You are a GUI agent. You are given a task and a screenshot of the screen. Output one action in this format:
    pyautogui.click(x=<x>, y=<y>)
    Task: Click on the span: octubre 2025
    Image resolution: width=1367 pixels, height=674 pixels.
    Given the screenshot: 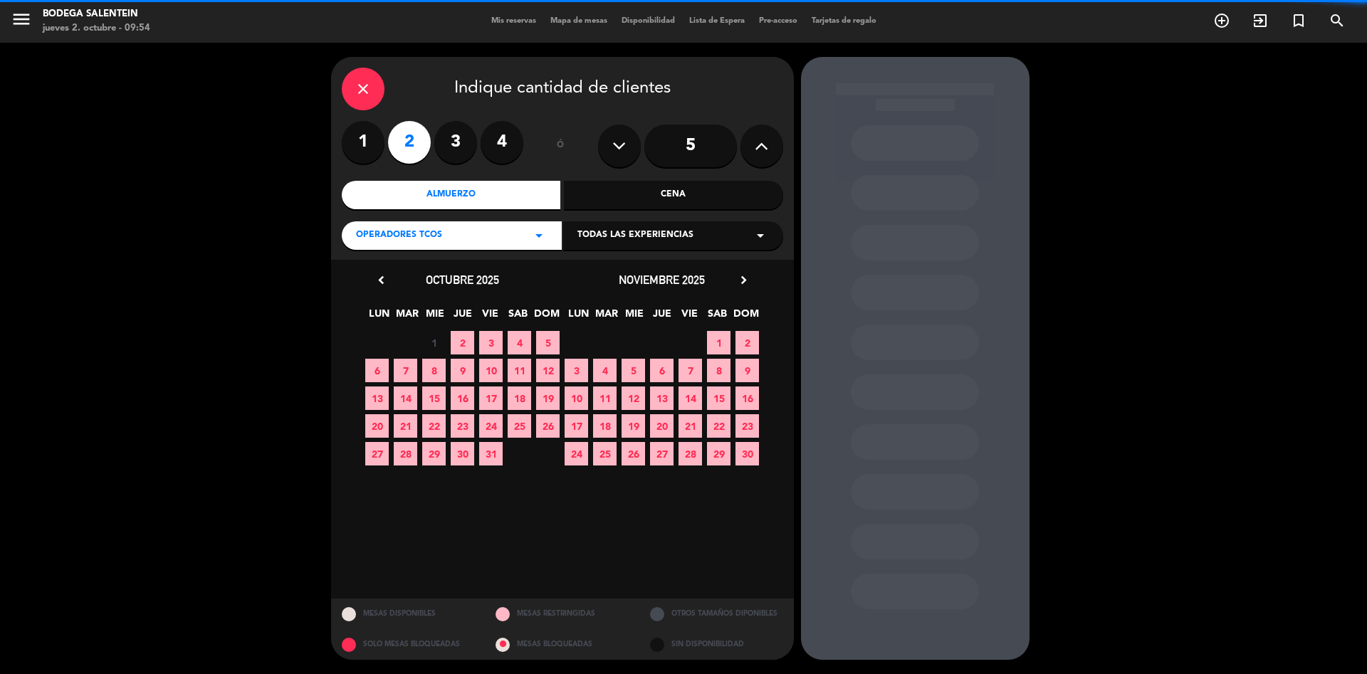 What is the action you would take?
    pyautogui.click(x=462, y=280)
    